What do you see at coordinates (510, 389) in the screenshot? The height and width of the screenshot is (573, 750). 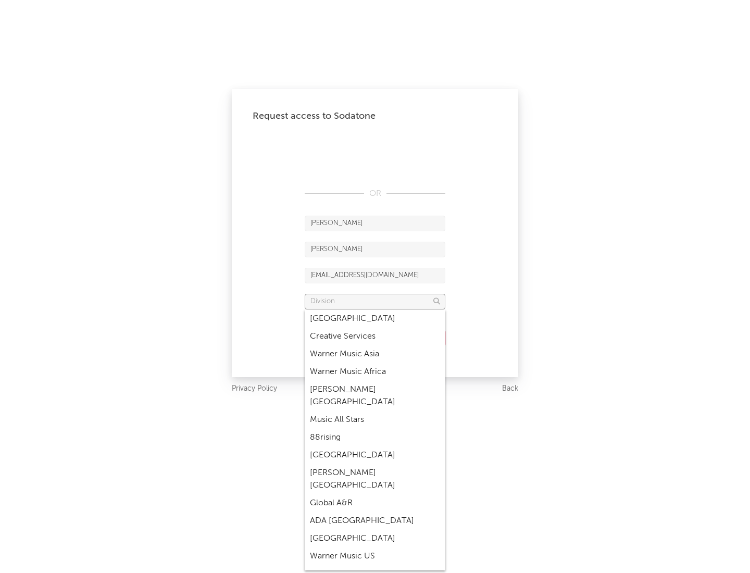 I see `a: Back` at bounding box center [510, 389].